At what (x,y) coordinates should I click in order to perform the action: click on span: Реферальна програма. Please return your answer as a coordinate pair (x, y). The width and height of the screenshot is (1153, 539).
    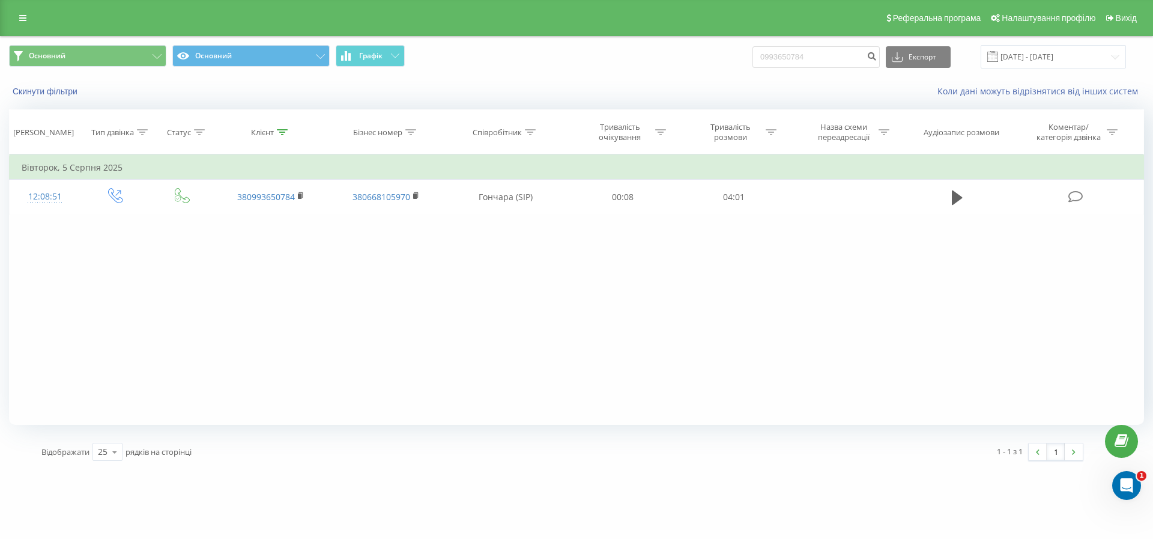
    Looking at the image, I should click on (937, 18).